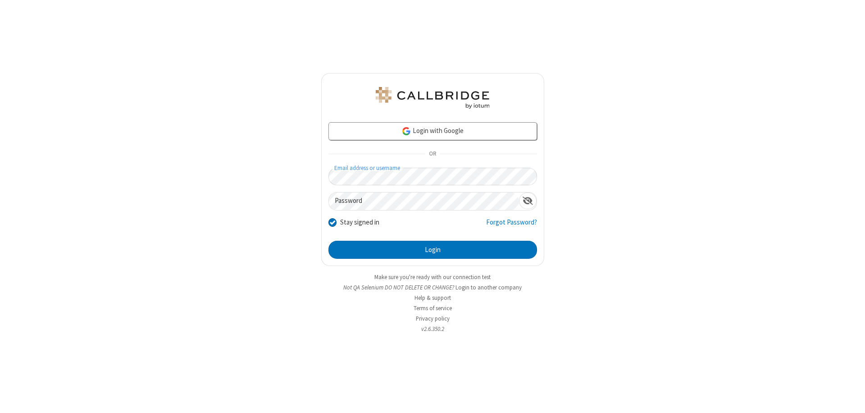 This screenshot has height=413, width=865. Describe the element at coordinates (433, 297) in the screenshot. I see `a: Help & support` at that location.